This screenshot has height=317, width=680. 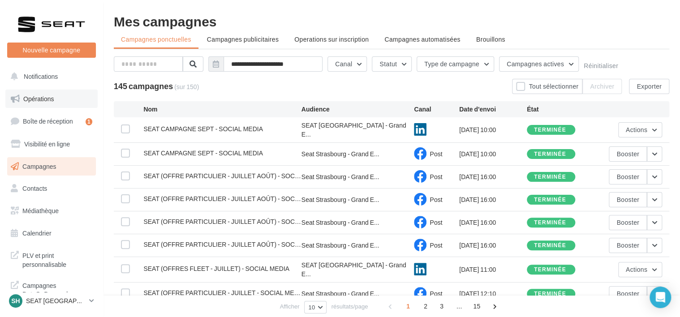 I want to click on a: Calendrier, so click(x=51, y=233).